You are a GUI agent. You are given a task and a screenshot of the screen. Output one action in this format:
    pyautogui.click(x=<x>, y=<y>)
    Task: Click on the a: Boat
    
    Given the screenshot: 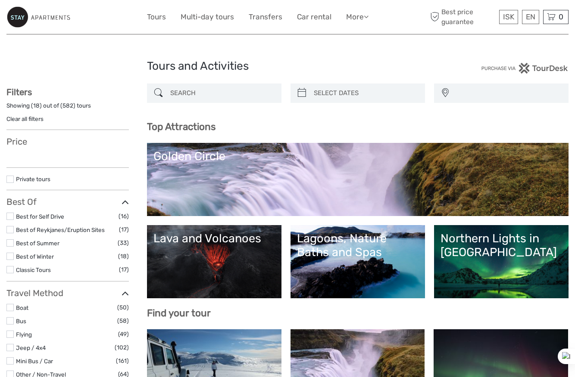 What is the action you would take?
    pyautogui.click(x=22, y=308)
    